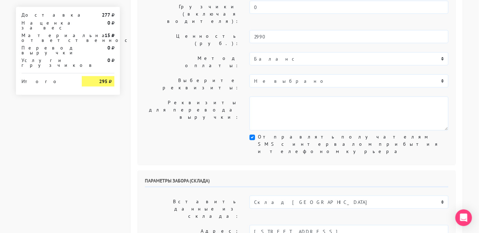  What do you see at coordinates (46, 50) in the screenshot?
I see `div: Перевод выручки` at bounding box center [46, 50].